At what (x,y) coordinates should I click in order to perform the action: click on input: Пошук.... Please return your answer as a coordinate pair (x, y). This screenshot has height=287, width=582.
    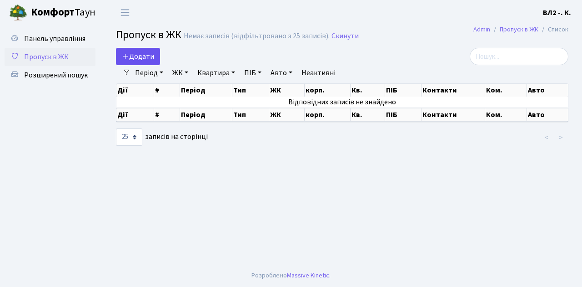
    Looking at the image, I should click on (519, 56).